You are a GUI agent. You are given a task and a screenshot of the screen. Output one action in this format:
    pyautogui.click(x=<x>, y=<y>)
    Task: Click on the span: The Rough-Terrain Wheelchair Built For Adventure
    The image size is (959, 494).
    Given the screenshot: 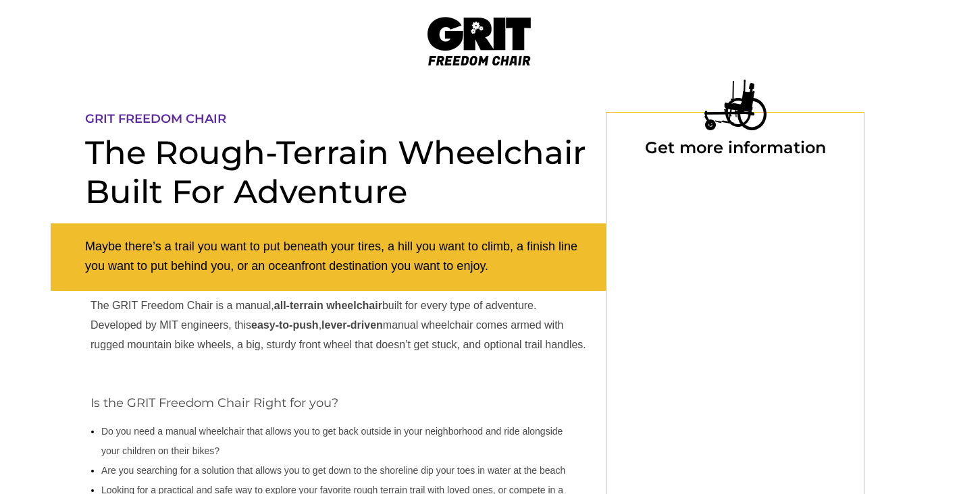 What is the action you would take?
    pyautogui.click(x=335, y=172)
    